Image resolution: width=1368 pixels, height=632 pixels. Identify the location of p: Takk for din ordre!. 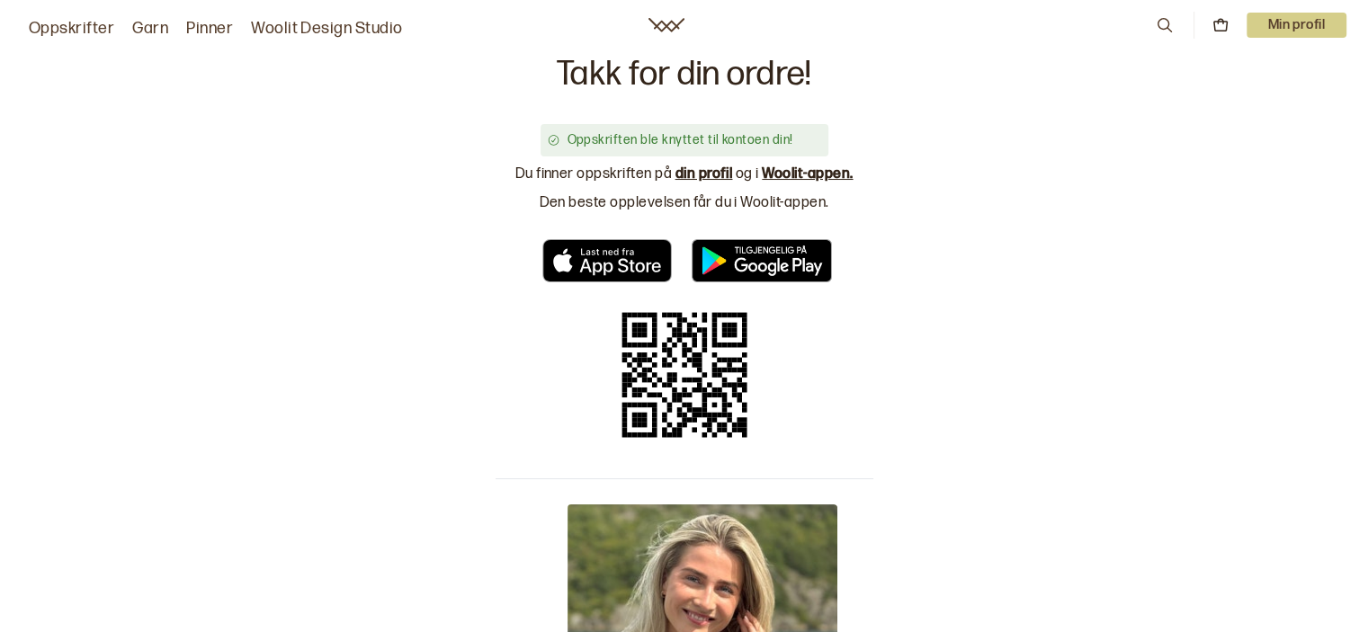
(683, 75).